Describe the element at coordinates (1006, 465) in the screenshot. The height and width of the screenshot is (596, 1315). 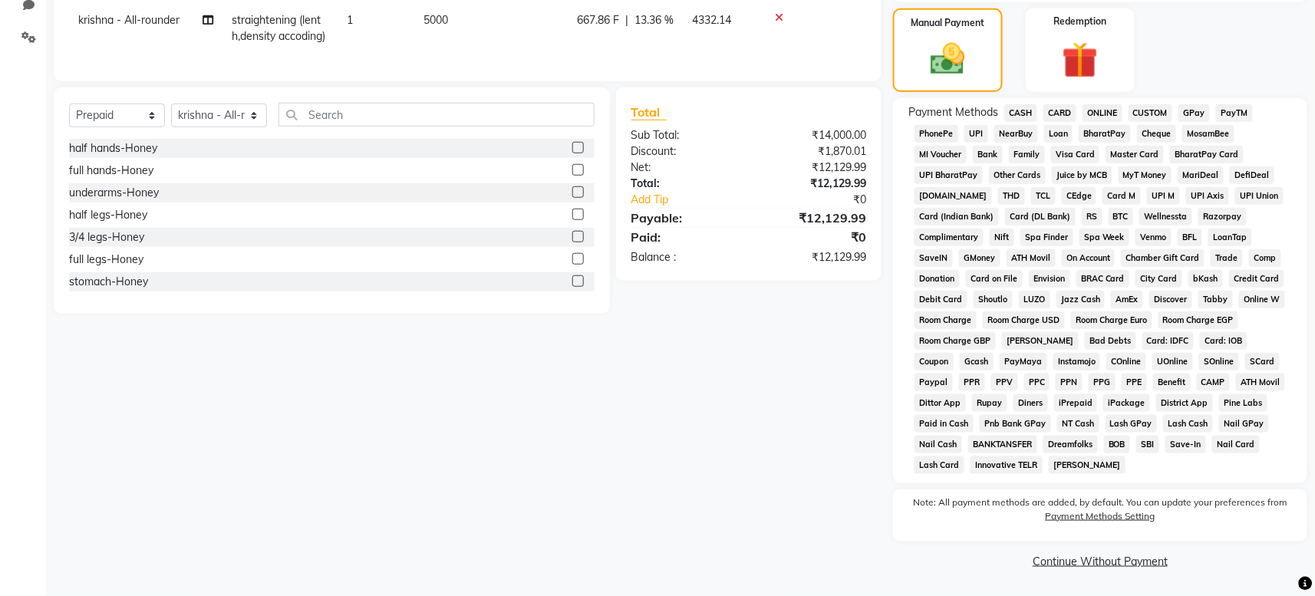
I see `span: Innovative TELR` at that location.